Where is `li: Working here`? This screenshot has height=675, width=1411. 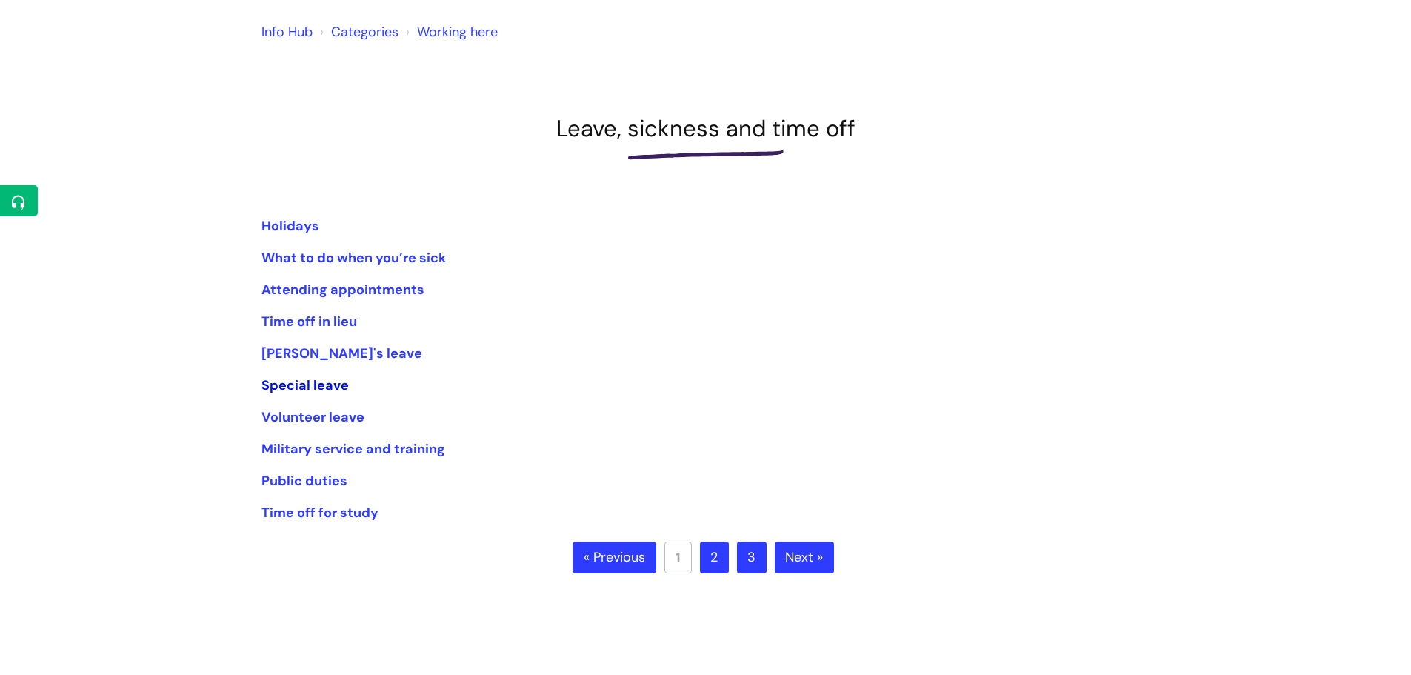 li: Working here is located at coordinates (450, 32).